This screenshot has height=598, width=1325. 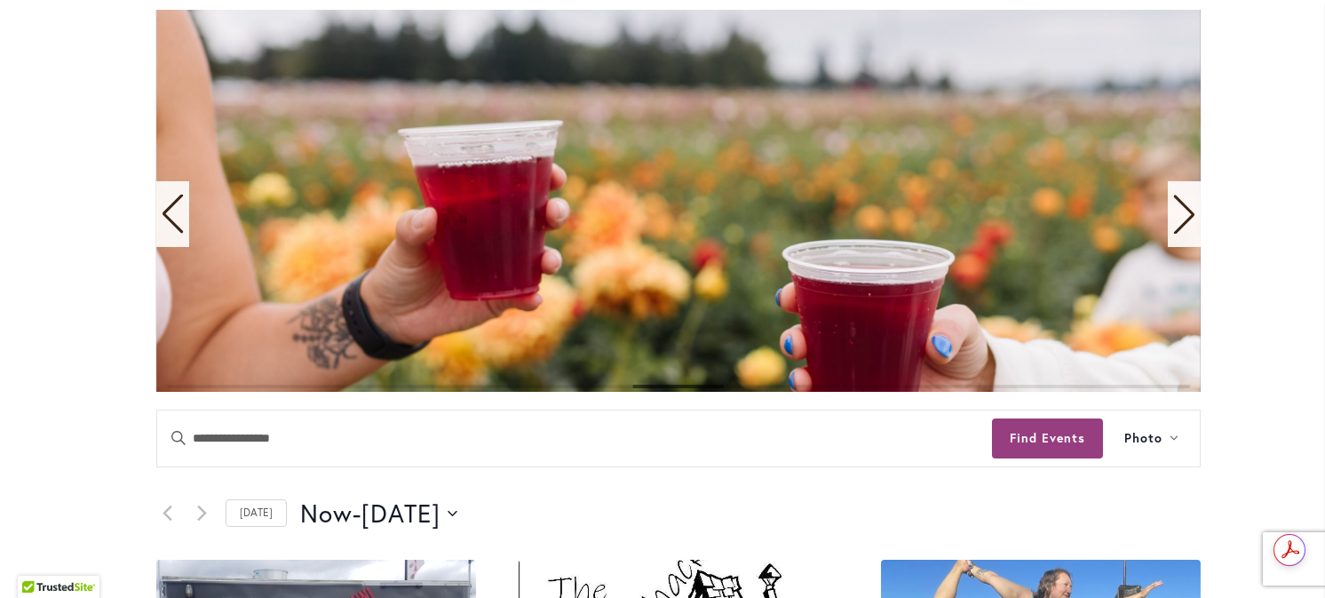 What do you see at coordinates (1151, 438) in the screenshot?
I see `button: Photo` at bounding box center [1151, 438].